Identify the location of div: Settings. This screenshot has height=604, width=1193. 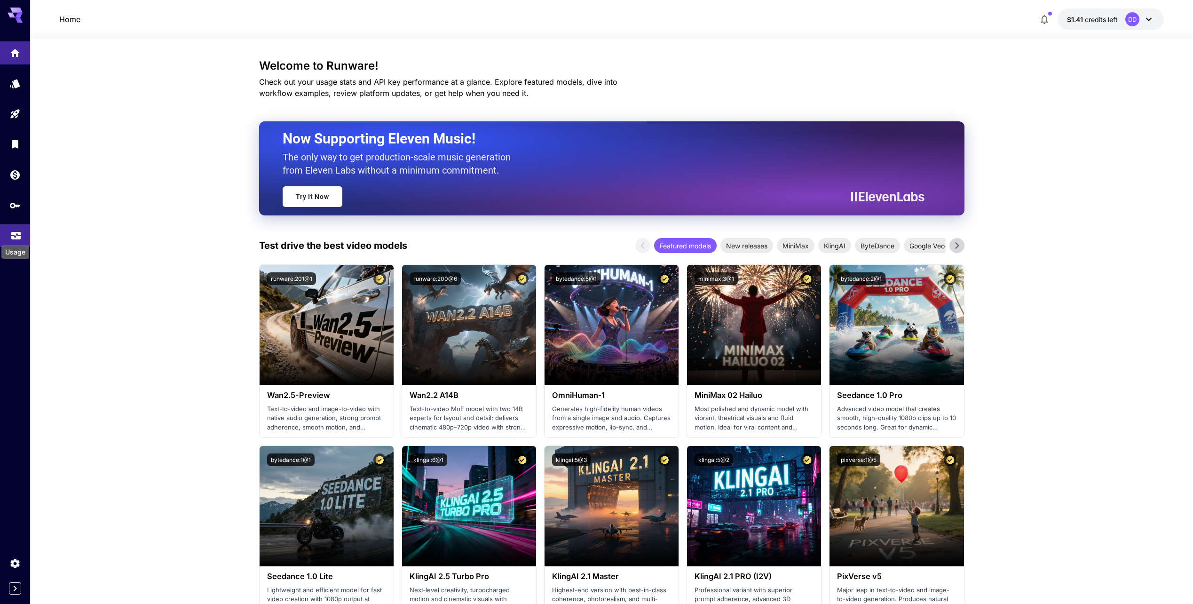
(15, 563).